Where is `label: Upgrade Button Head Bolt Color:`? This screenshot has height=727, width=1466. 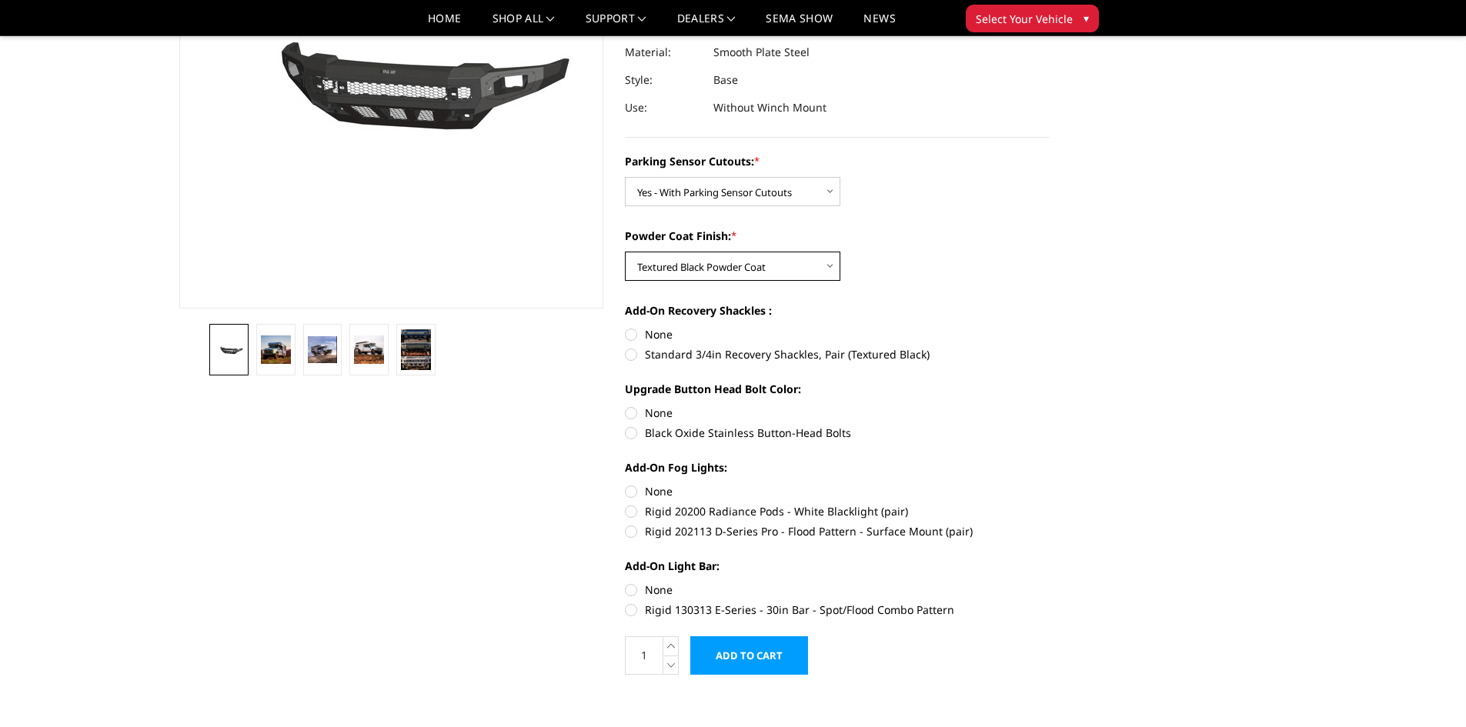
label: Upgrade Button Head Bolt Color: is located at coordinates (837, 389).